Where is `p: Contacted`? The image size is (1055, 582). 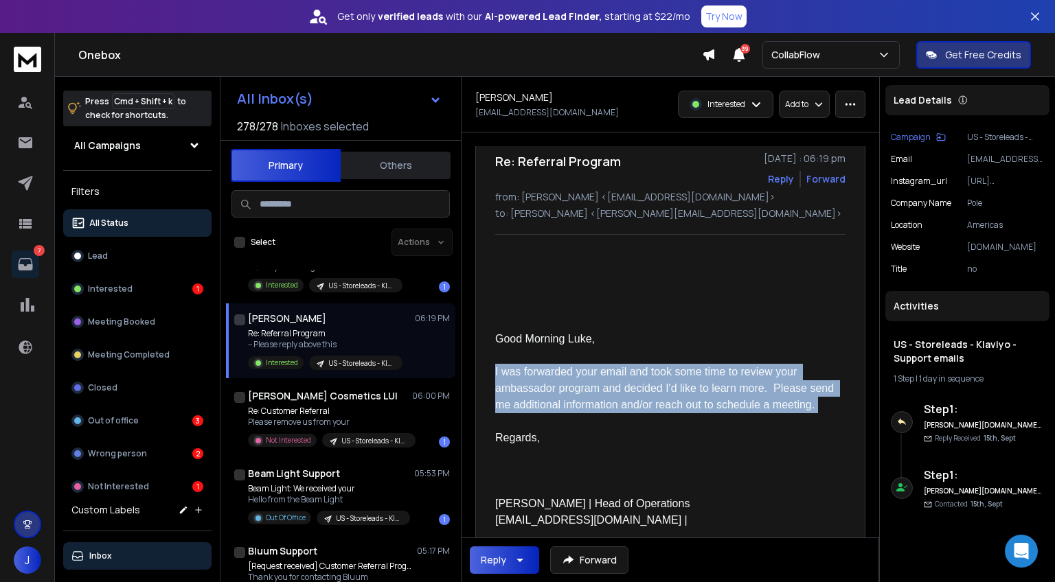 p: Contacted is located at coordinates (968, 504).